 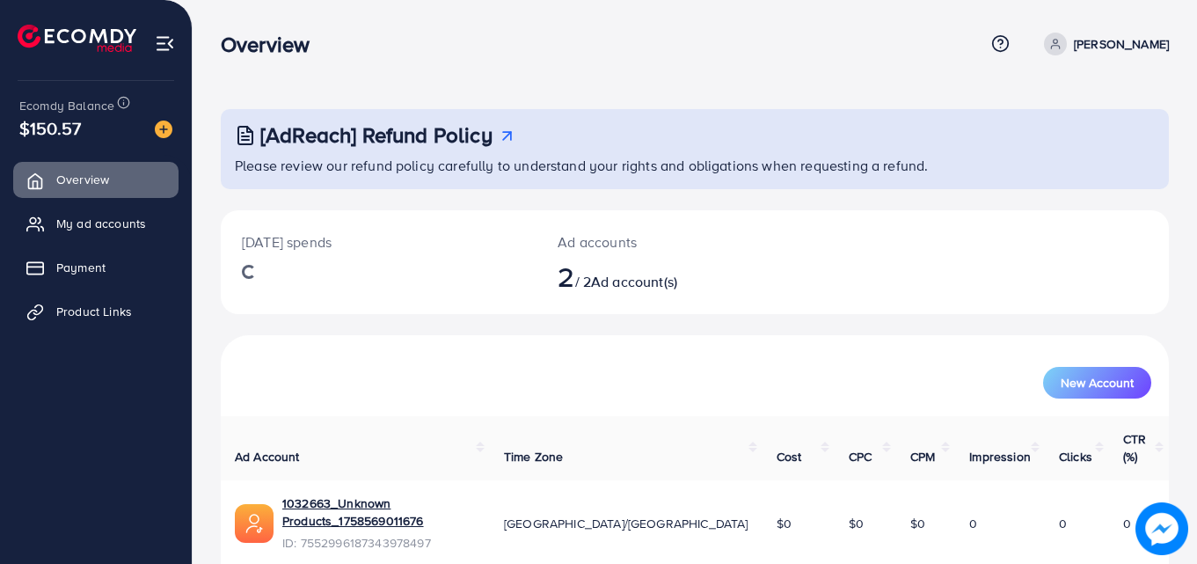 I want to click on span: 2, so click(x=566, y=276).